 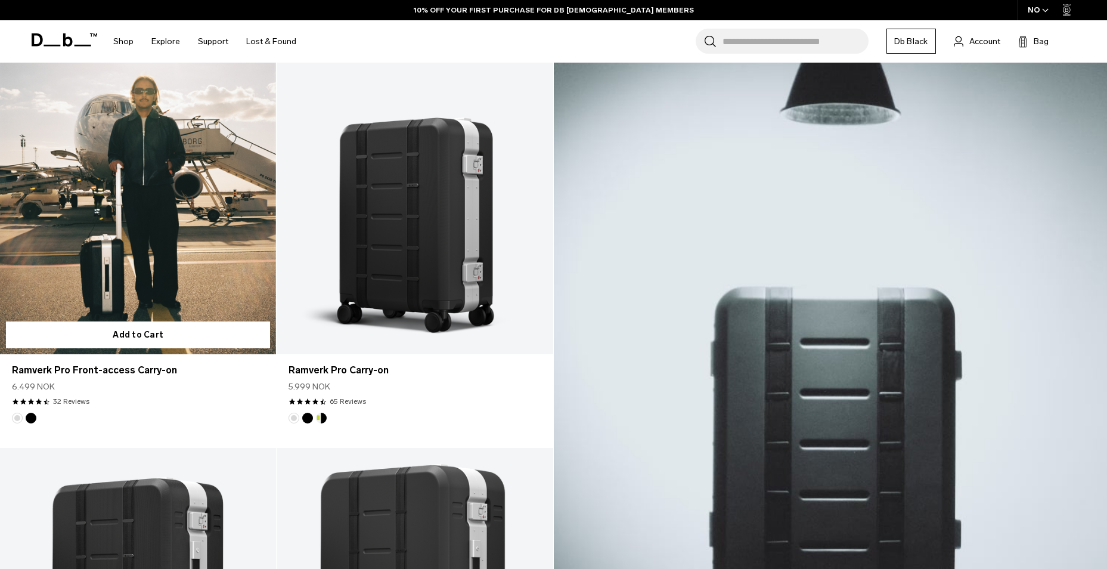 I want to click on a: Support, so click(x=213, y=41).